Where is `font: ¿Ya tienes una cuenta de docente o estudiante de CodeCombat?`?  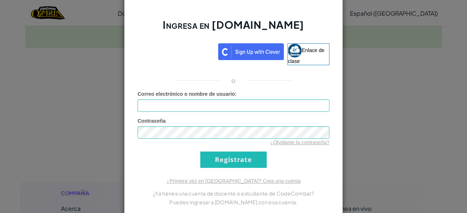 font: ¿Ya tienes una cuenta de docente o estudiante de CodeCombat? is located at coordinates (233, 194).